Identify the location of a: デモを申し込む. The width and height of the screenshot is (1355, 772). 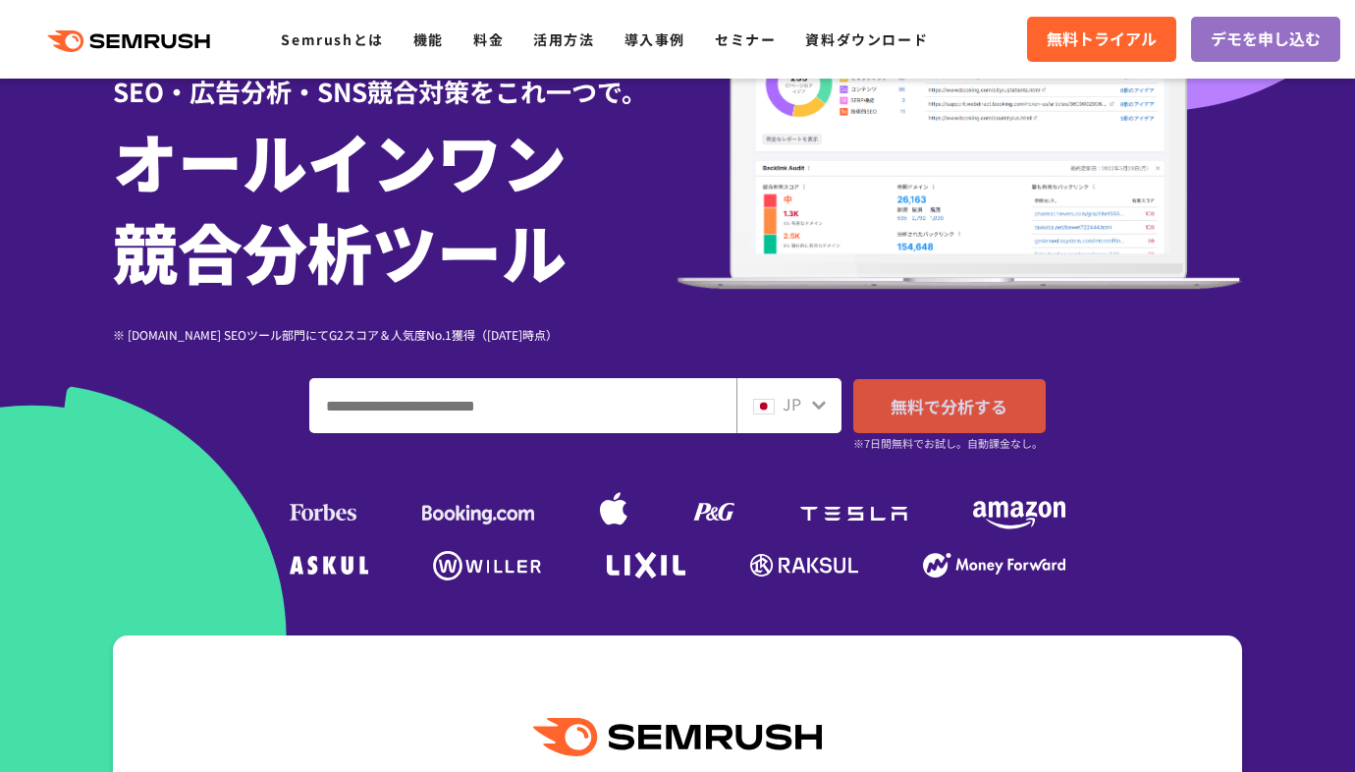
(1265, 39).